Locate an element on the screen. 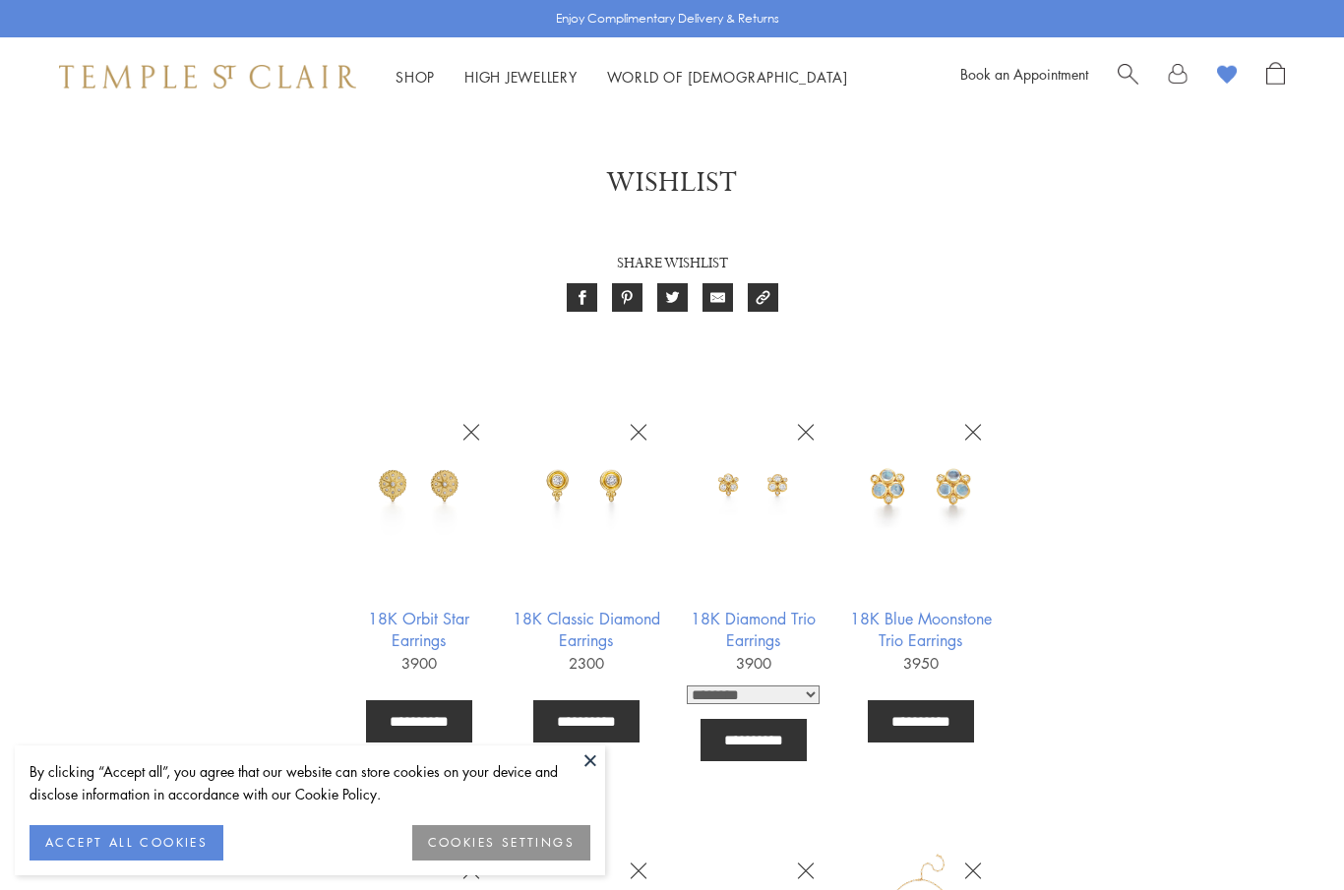  img: Temple St. Clair is located at coordinates (208, 77).